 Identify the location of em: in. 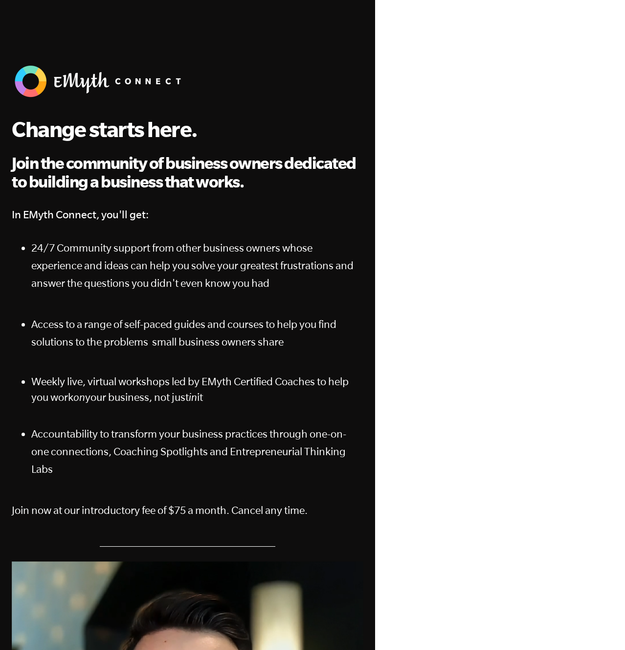
(193, 397).